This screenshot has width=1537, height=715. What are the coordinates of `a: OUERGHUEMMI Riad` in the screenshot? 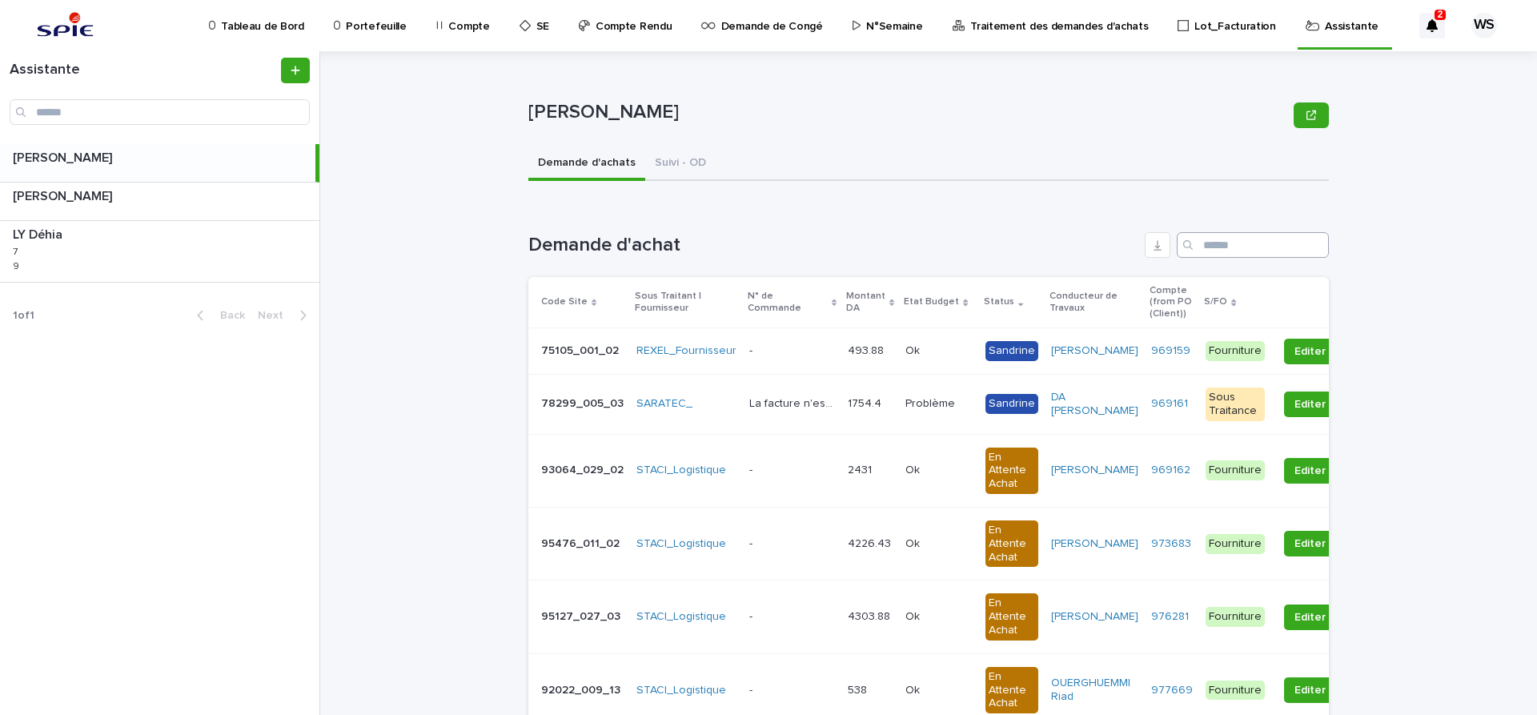 It's located at (1094, 690).